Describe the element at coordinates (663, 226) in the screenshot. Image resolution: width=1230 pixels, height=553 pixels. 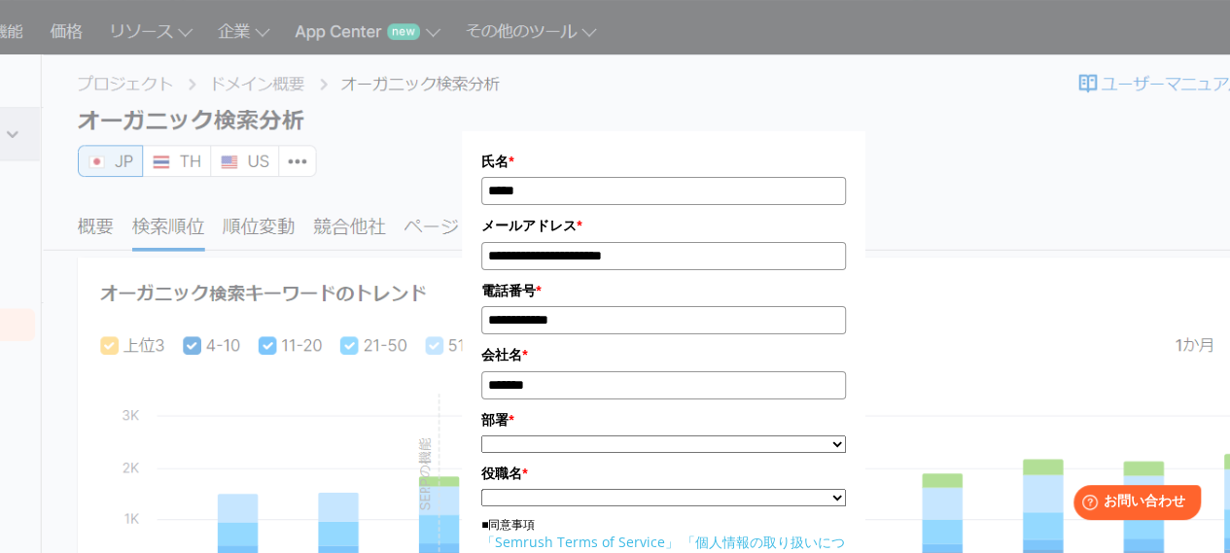
I see `label: メールアドレス` at that location.